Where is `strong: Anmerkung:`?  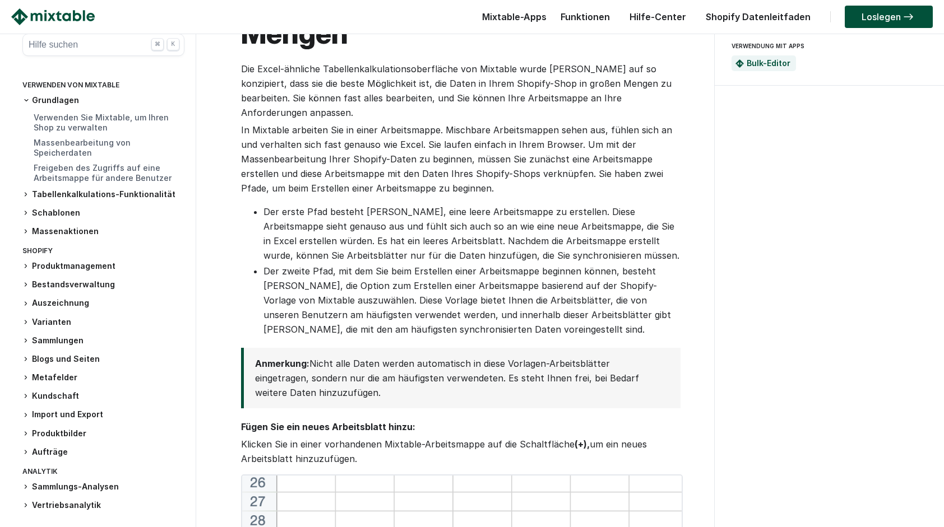 strong: Anmerkung: is located at coordinates (282, 364).